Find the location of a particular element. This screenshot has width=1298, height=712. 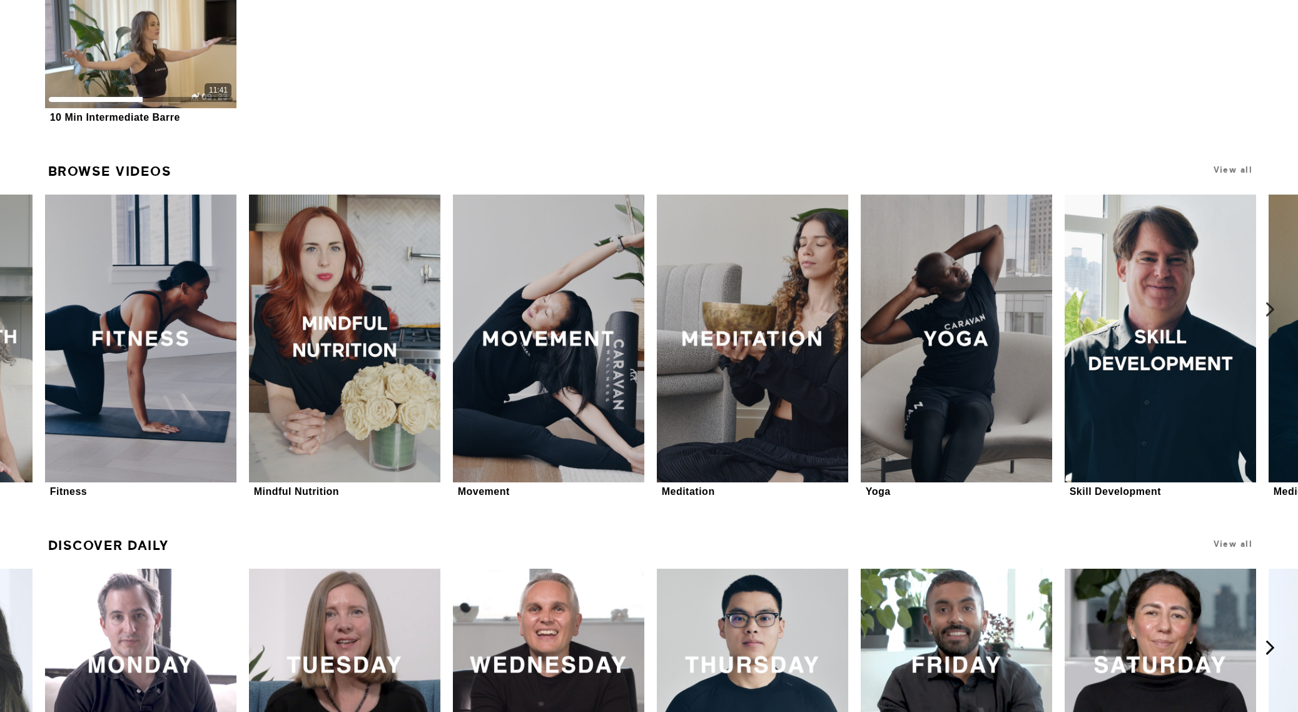

a: Browse Videos is located at coordinates (110, 171).